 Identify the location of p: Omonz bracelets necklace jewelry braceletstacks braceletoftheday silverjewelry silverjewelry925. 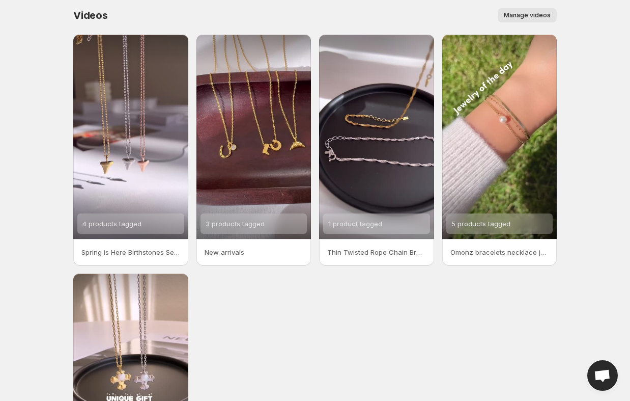
(500, 252).